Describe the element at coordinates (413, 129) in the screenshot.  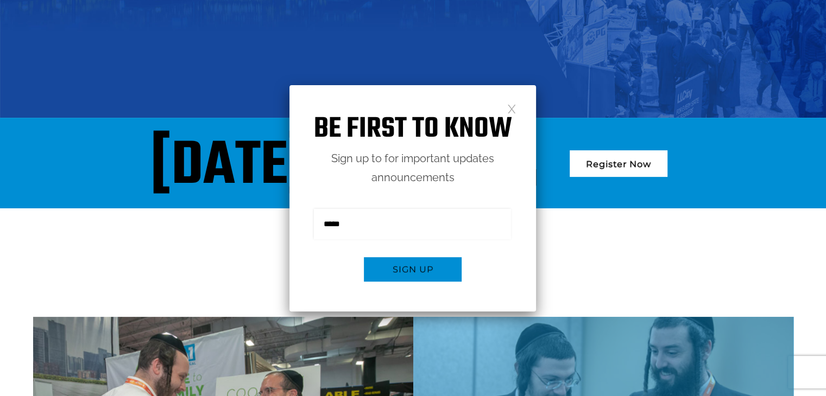
I see `h1: Be first to know` at that location.